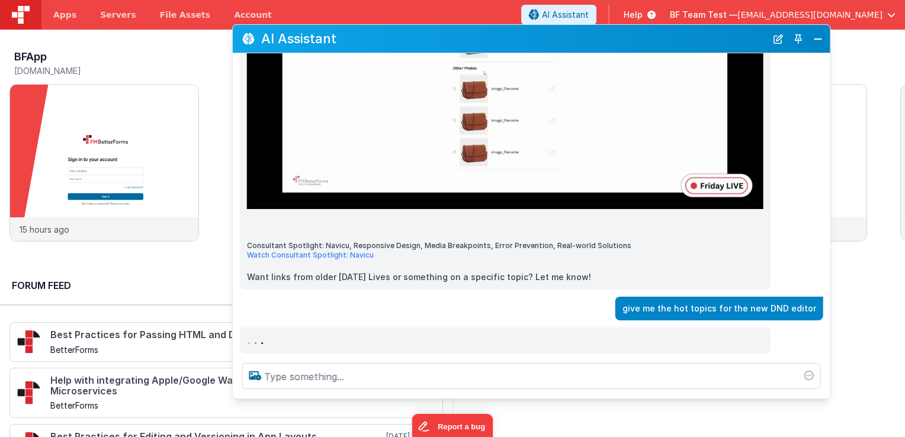  Describe the element at coordinates (818, 39) in the screenshot. I see `button: Close` at that location.